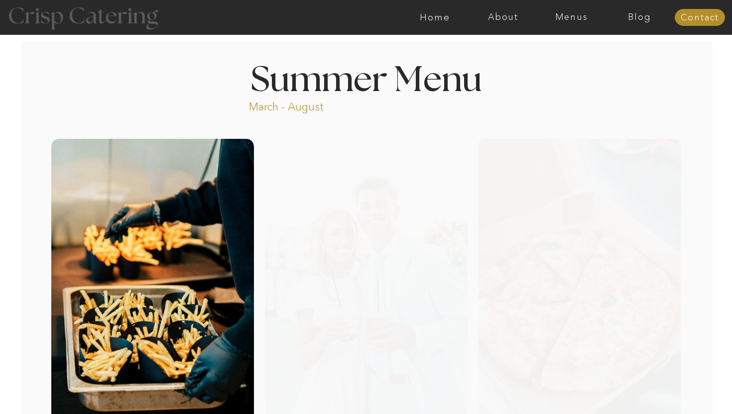 The image size is (732, 414). I want to click on a: About, so click(503, 17).